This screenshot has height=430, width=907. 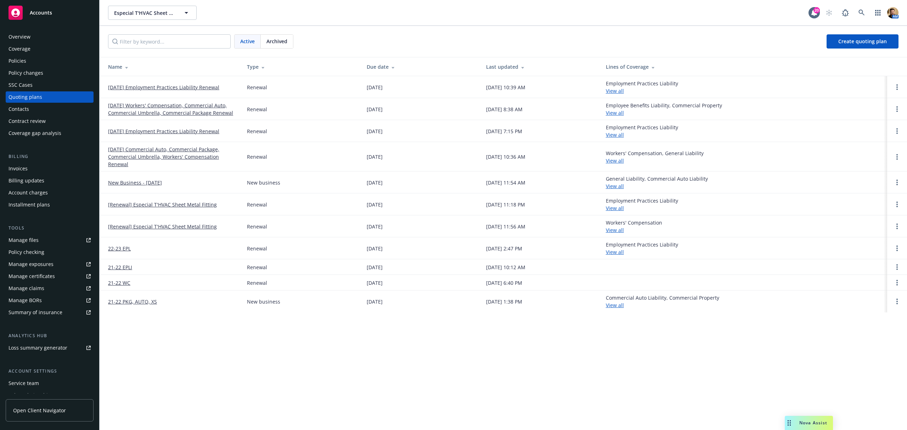 I want to click on div: Account charges, so click(x=28, y=193).